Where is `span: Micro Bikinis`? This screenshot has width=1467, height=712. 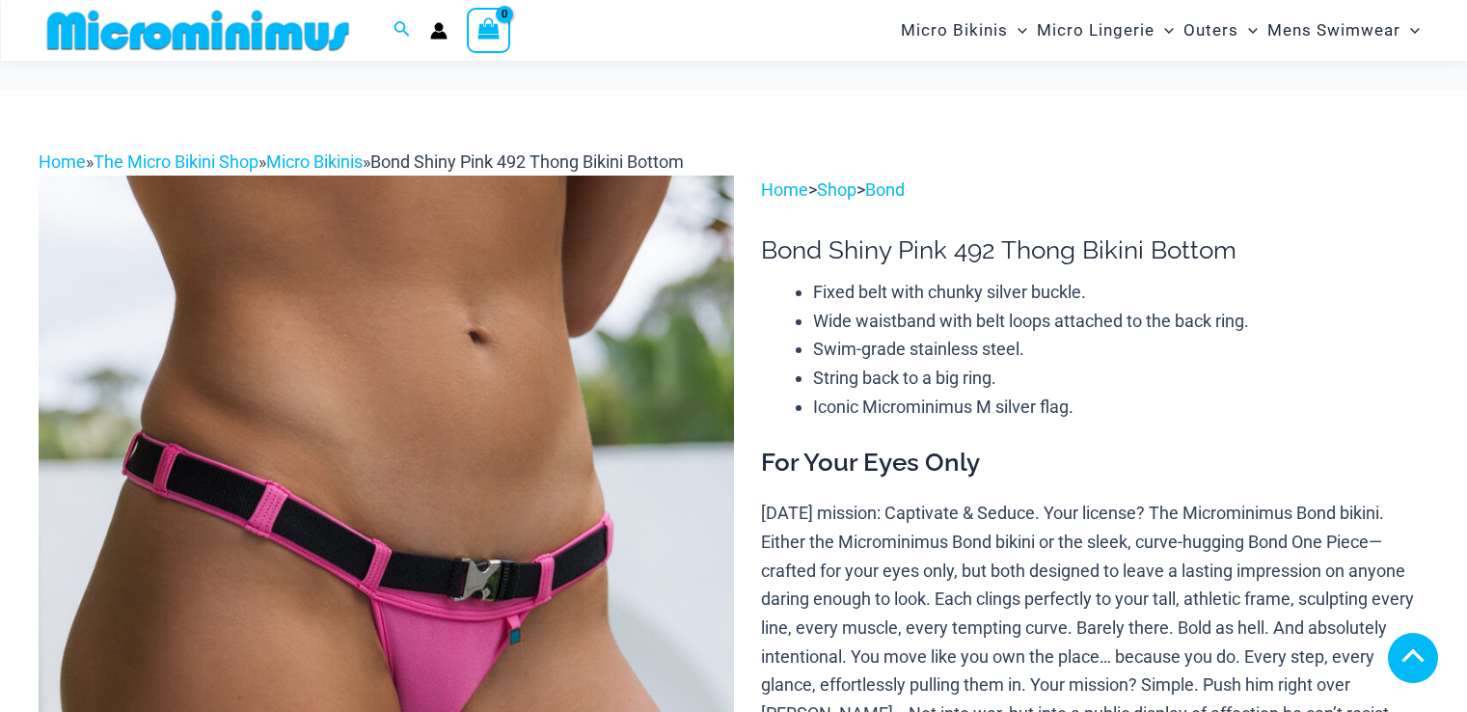
span: Micro Bikinis is located at coordinates (954, 30).